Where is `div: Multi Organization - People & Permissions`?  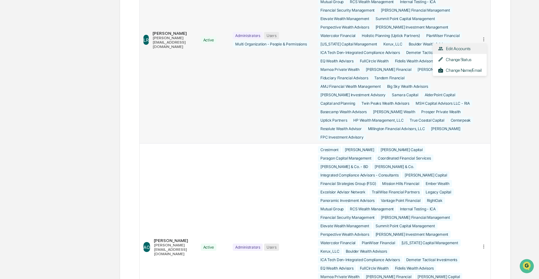 div: Multi Organization - People & Permissions is located at coordinates (271, 44).